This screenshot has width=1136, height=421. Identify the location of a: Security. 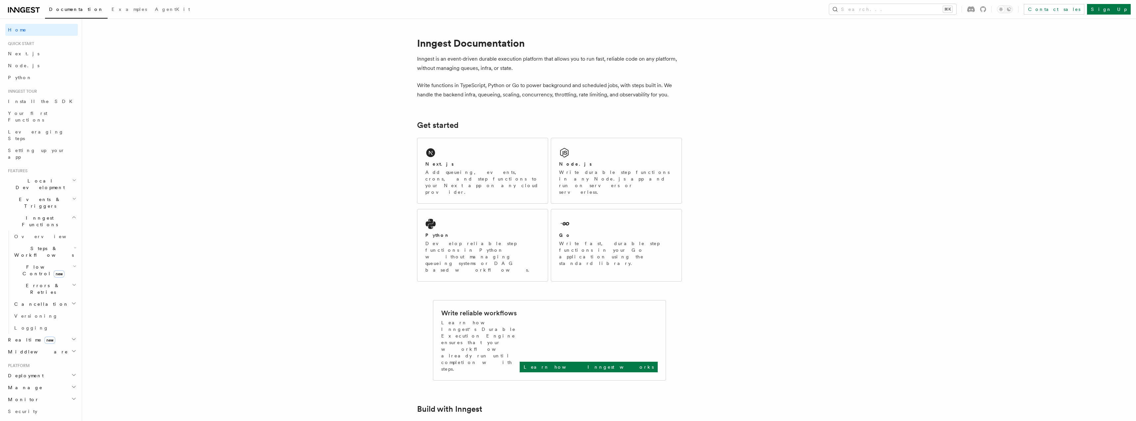
(41, 411).